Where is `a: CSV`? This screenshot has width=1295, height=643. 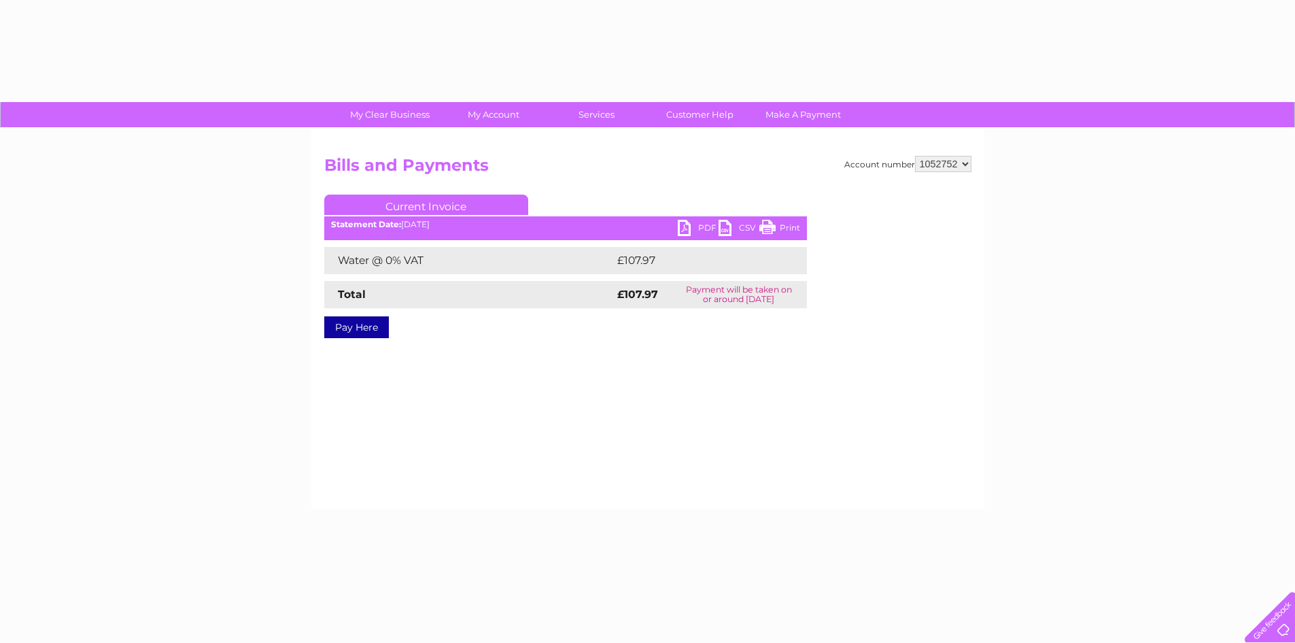
a: CSV is located at coordinates (739, 229).